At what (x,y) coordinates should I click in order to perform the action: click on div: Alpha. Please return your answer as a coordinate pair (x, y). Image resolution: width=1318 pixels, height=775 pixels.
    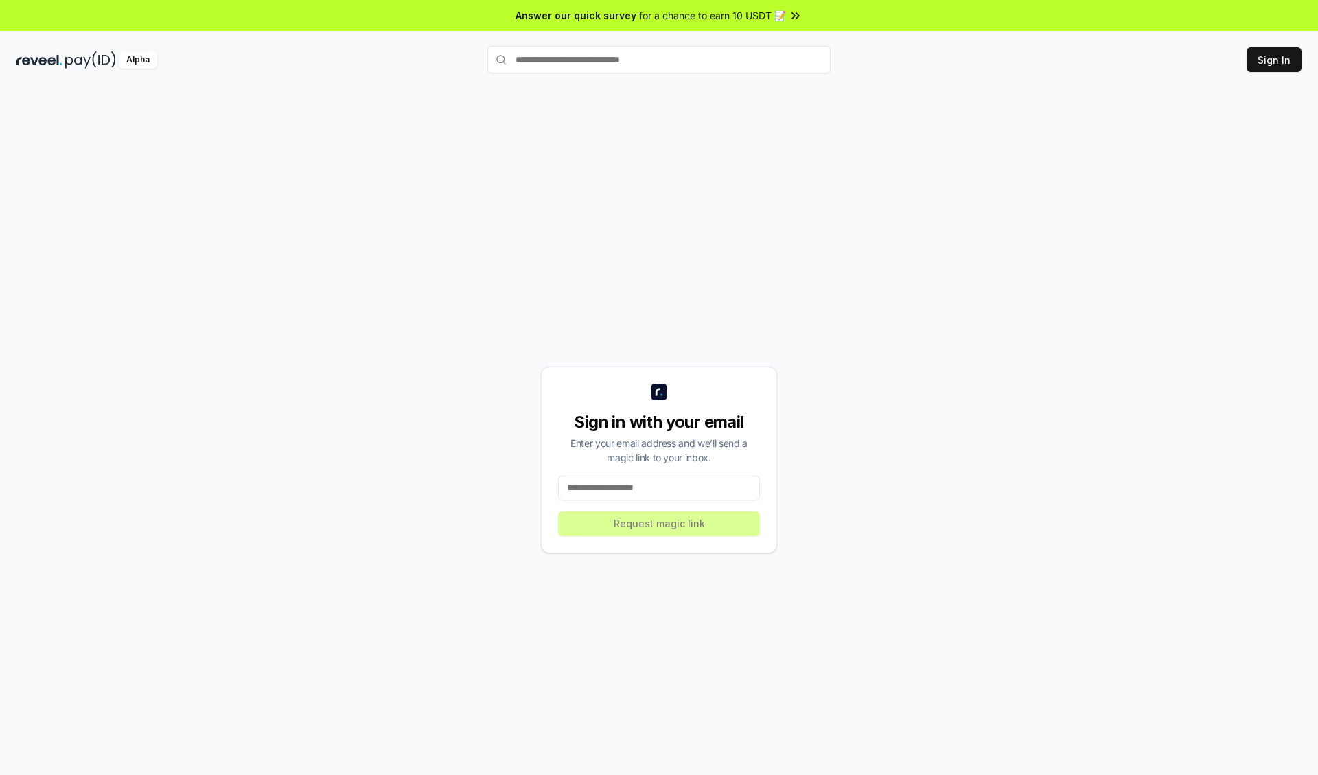
    Looking at the image, I should click on (138, 60).